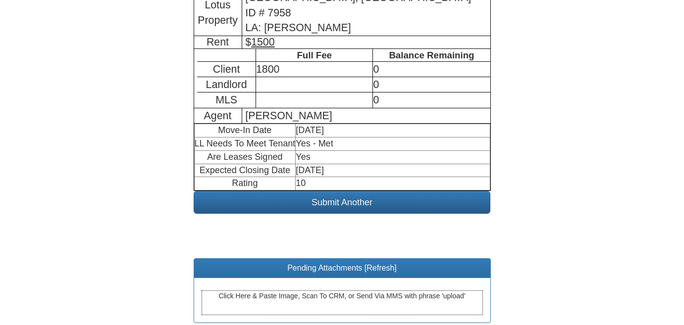  Describe the element at coordinates (245, 157) in the screenshot. I see `td: Are Leases Signed` at that location.